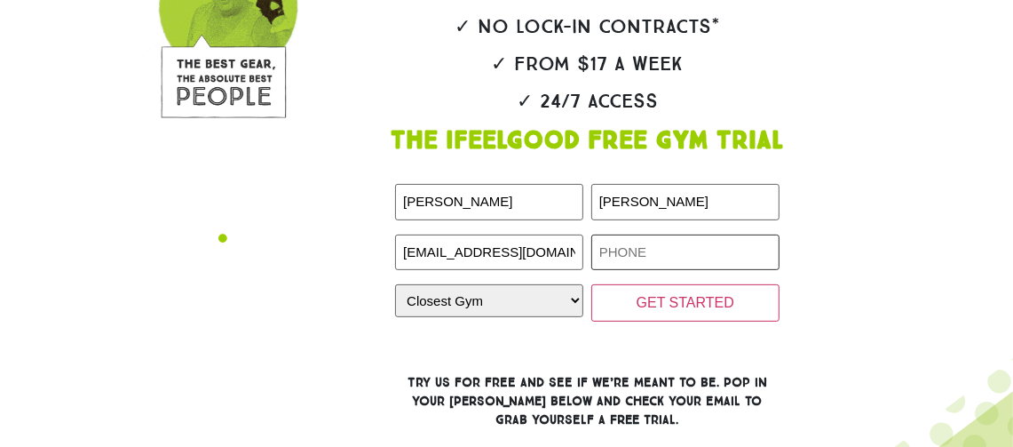 The image size is (1013, 447). Describe the element at coordinates (489, 252) in the screenshot. I see `input: Email` at that location.